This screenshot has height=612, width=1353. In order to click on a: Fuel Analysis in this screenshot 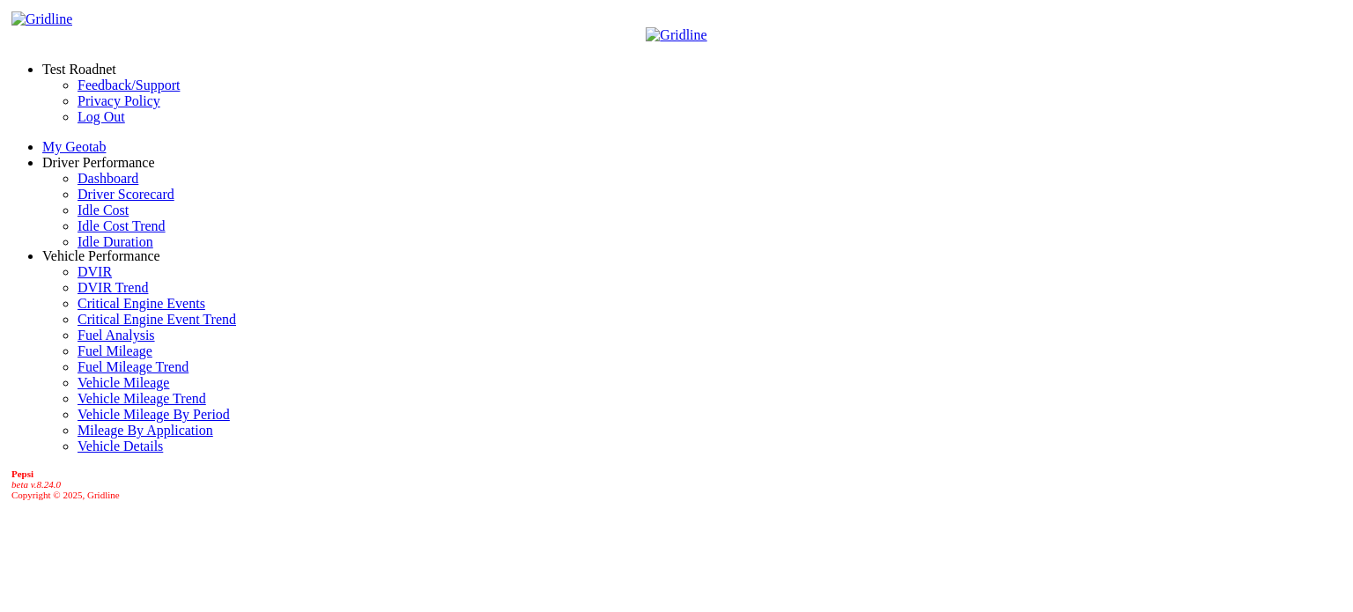, I will do `click(116, 335)`.